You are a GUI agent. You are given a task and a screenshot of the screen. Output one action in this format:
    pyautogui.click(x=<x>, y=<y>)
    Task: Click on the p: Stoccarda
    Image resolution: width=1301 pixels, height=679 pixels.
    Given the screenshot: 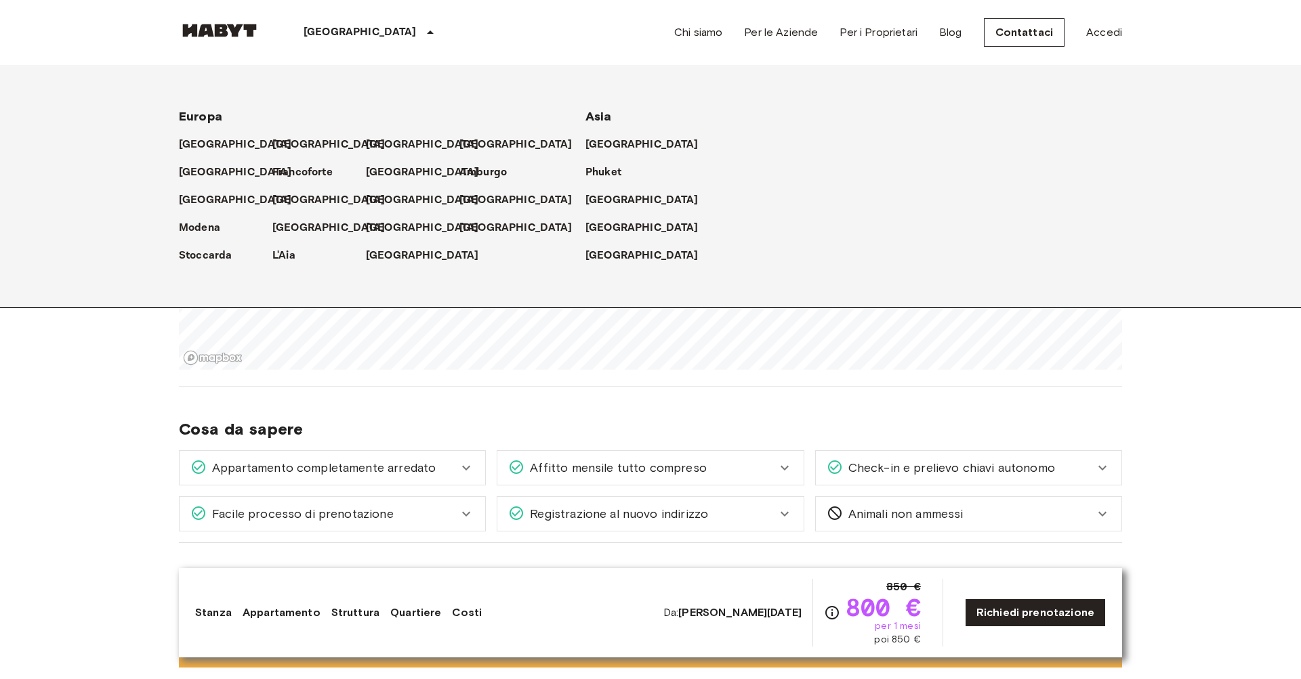 What is the action you would take?
    pyautogui.click(x=205, y=256)
    